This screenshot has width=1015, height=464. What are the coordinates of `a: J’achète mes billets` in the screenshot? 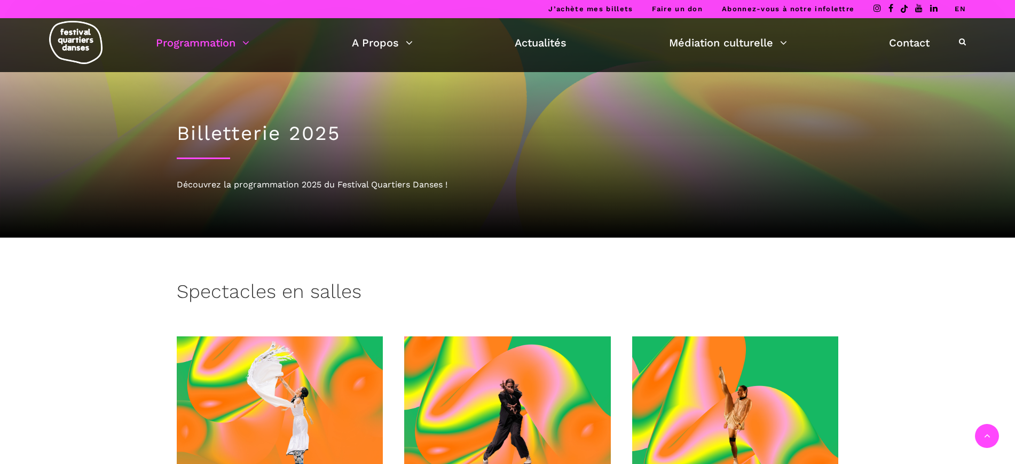 It's located at (590, 9).